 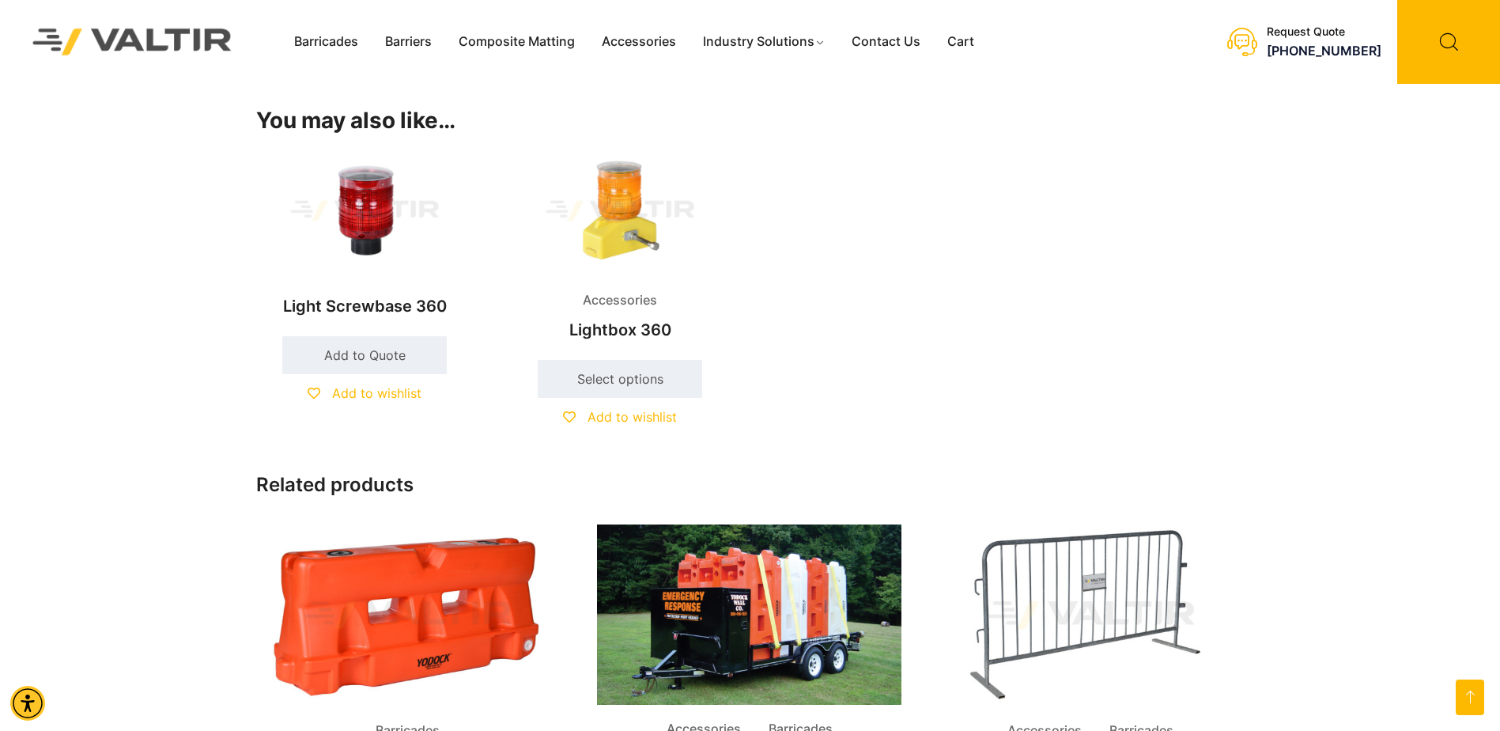 I want to click on a: Barricades, so click(x=326, y=42).